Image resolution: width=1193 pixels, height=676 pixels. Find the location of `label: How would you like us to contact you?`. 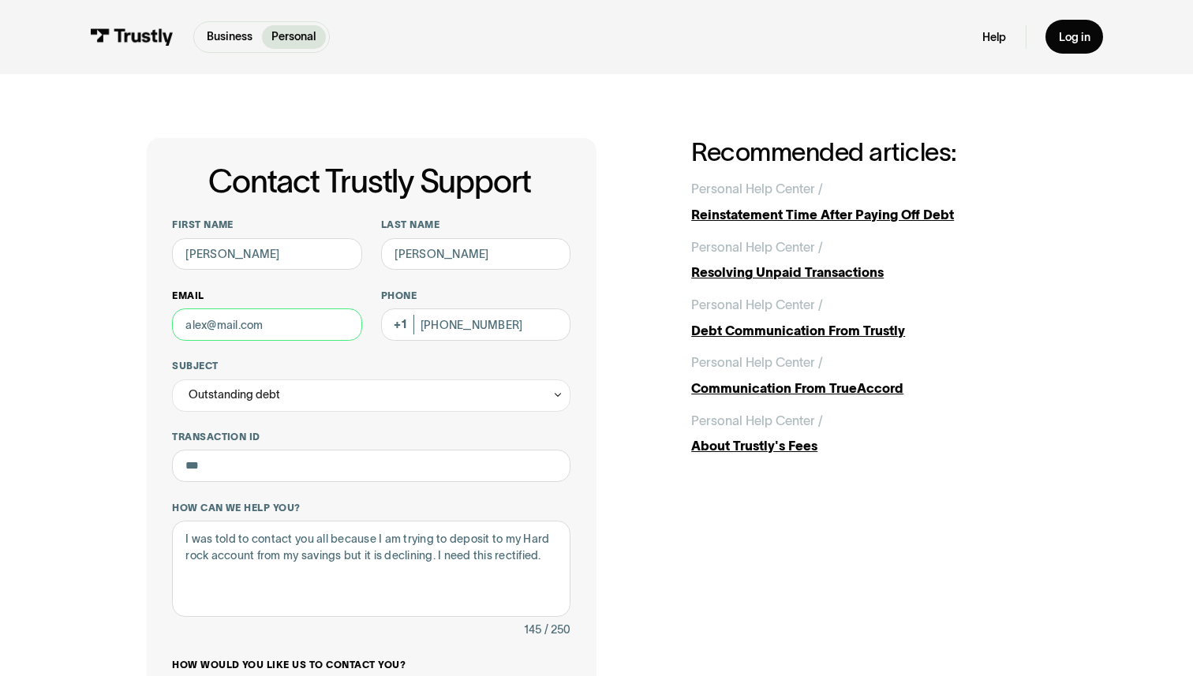

label: How would you like us to contact you? is located at coordinates (371, 665).